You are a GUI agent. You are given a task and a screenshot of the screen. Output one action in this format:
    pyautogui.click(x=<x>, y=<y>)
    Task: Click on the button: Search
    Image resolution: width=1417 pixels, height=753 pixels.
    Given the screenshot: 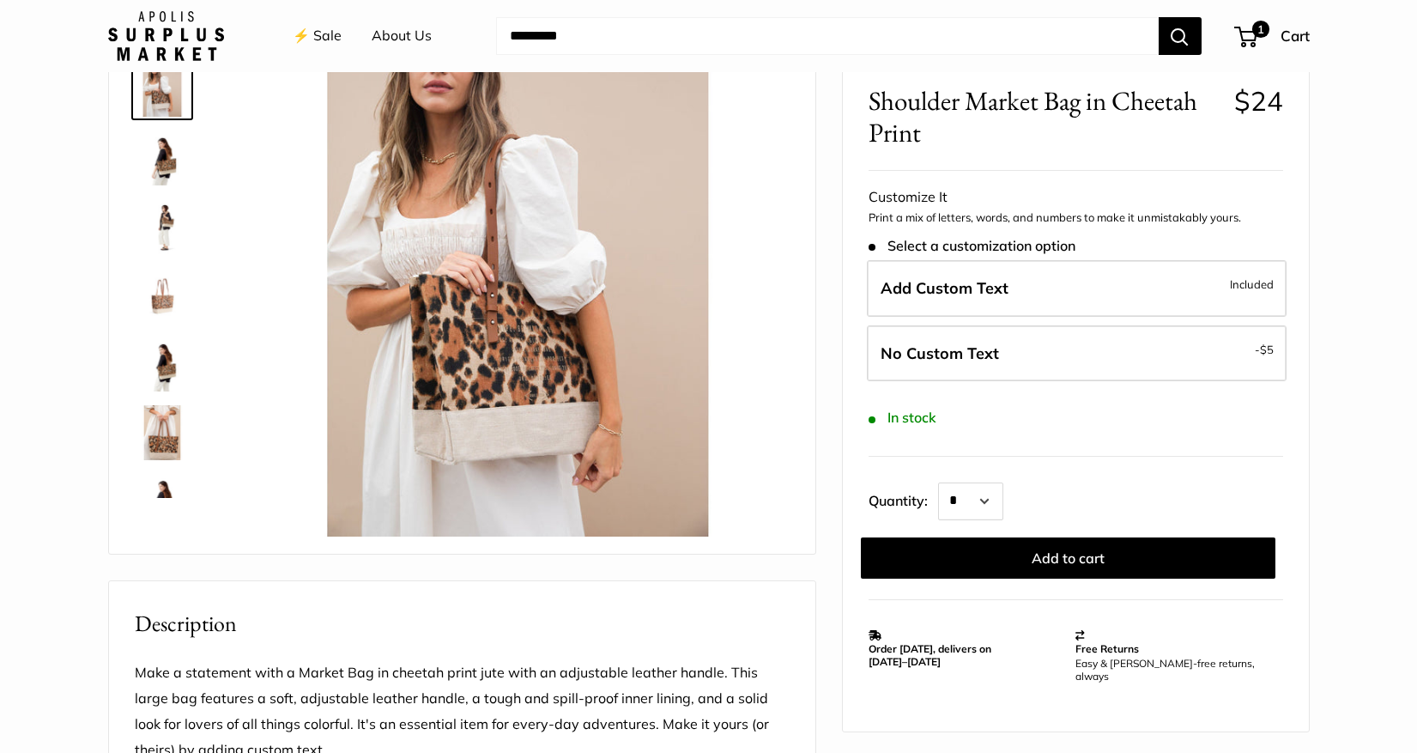 What is the action you would take?
    pyautogui.click(x=1180, y=36)
    